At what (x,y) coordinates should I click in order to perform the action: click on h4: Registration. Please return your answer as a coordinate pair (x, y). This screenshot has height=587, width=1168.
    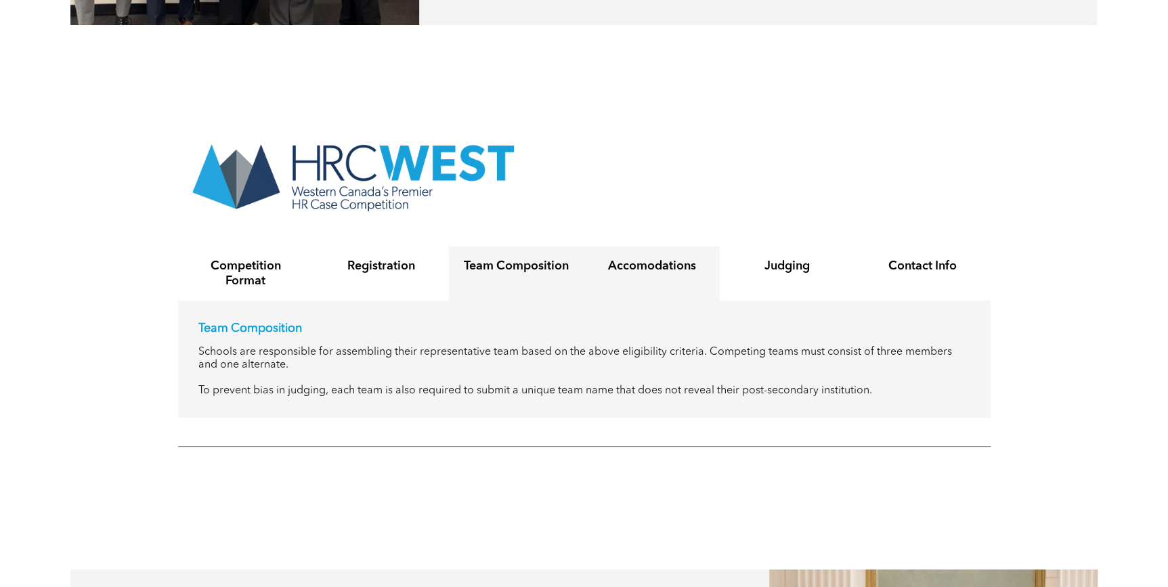
    Looking at the image, I should click on (381, 266).